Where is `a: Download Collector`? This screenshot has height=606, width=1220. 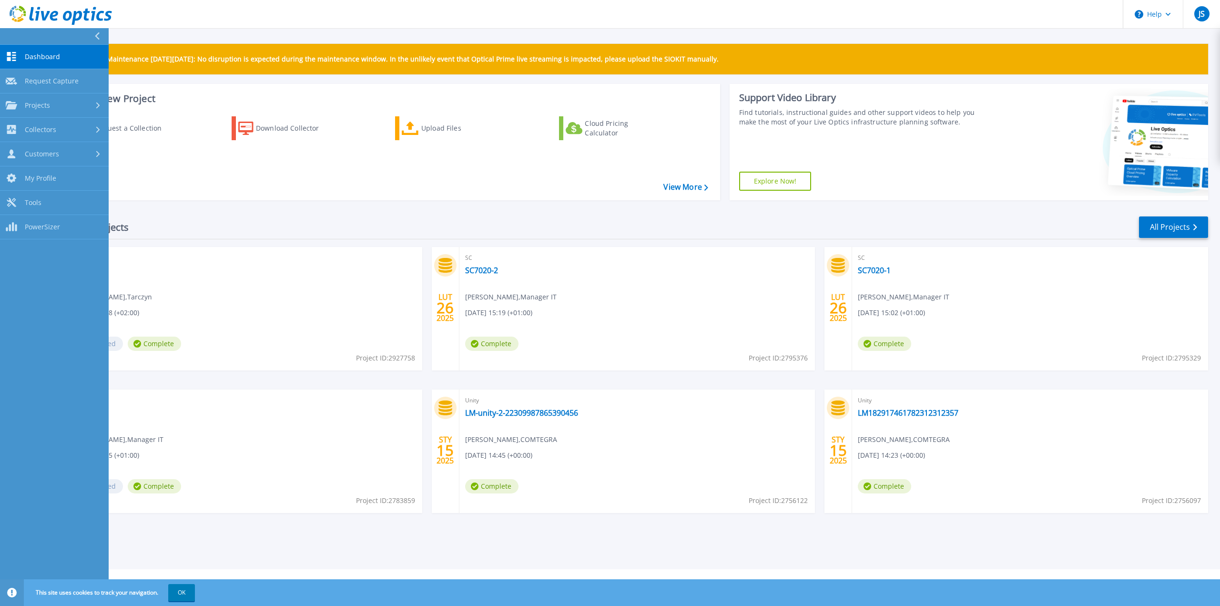
a: Download Collector is located at coordinates (284, 128).